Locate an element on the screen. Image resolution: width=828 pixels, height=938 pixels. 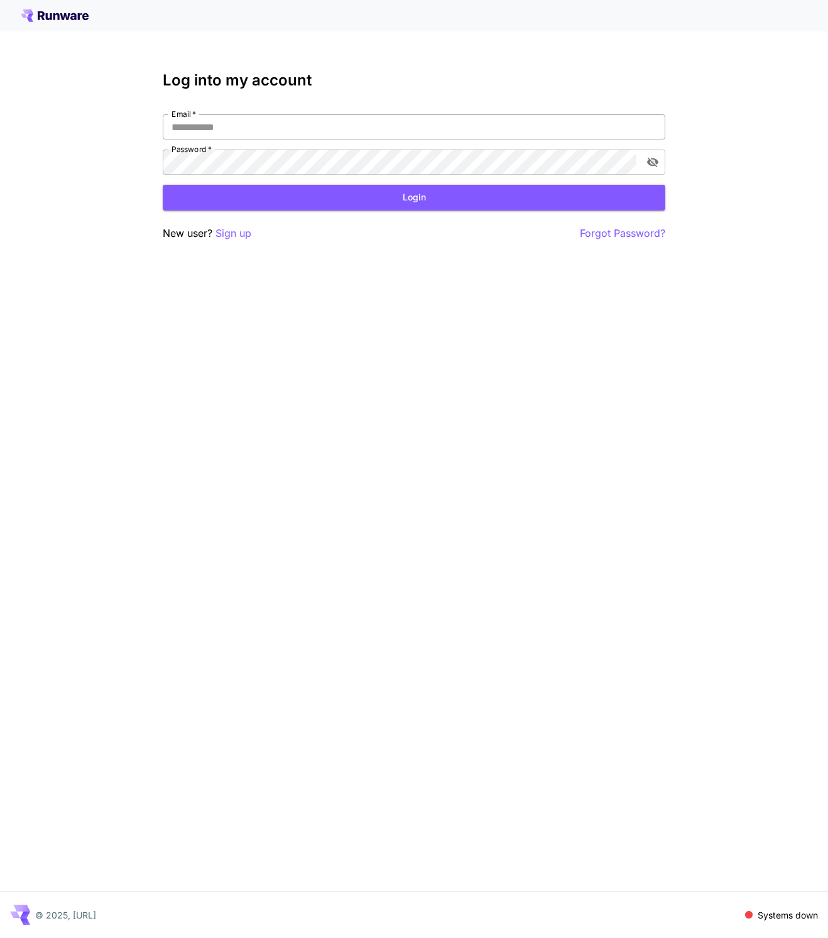
button: toggle password visibility is located at coordinates (653, 162).